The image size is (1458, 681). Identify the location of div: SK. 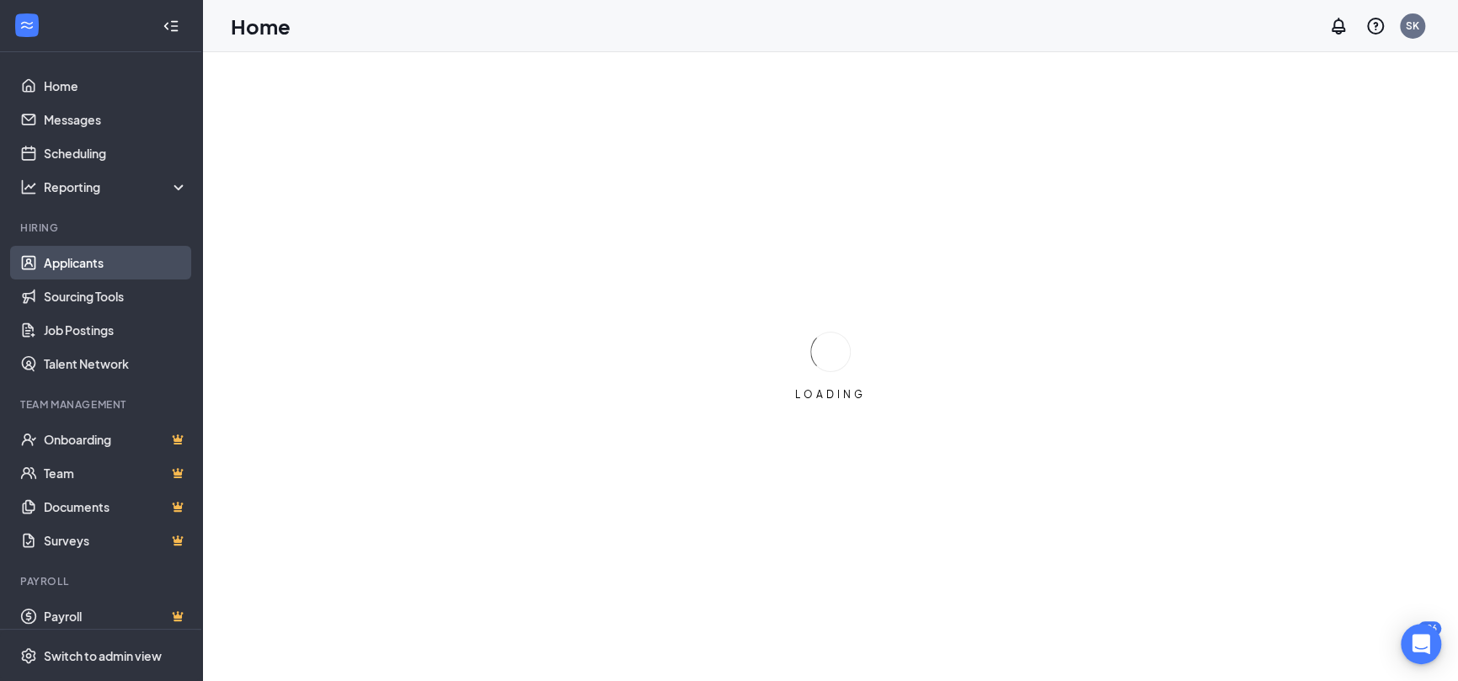
(1412, 25).